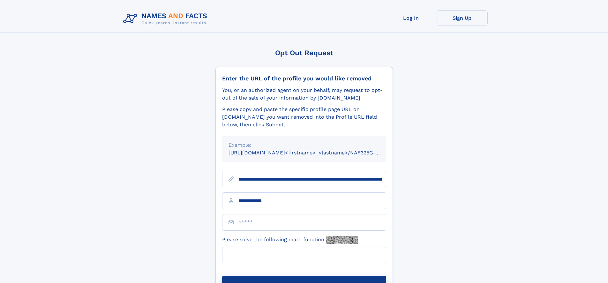  Describe the element at coordinates (304, 94) in the screenshot. I see `div: You, or an authorized agent on your behalf, may request to opt-out of the sale of your informatio...` at that location.